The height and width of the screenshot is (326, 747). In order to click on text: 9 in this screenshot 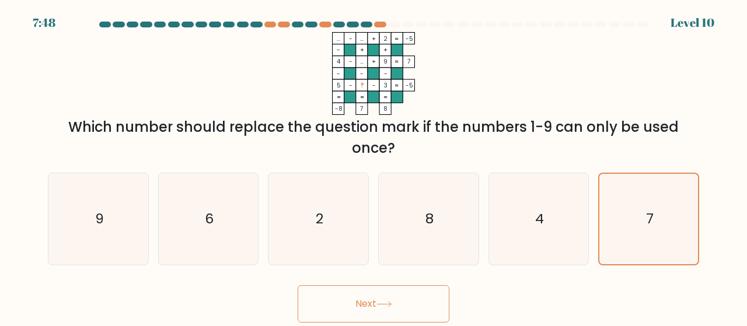, I will do `click(99, 219)`.